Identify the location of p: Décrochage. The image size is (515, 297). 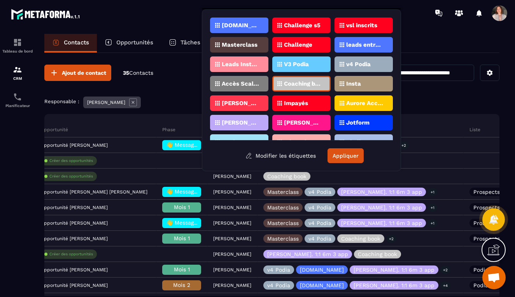
(301, 142).